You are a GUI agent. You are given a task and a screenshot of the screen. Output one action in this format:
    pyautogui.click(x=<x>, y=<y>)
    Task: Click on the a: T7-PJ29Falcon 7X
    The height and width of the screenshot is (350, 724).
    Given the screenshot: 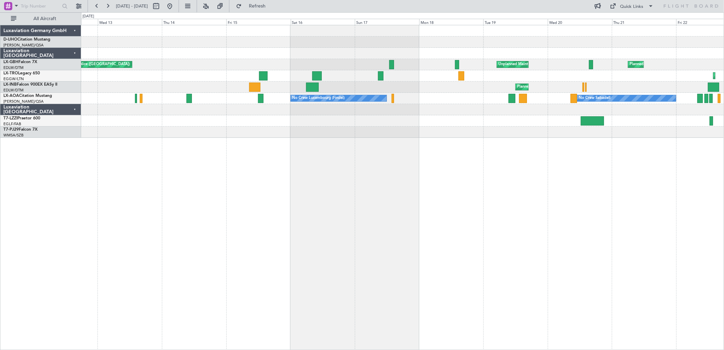 What is the action you would take?
    pyautogui.click(x=20, y=129)
    